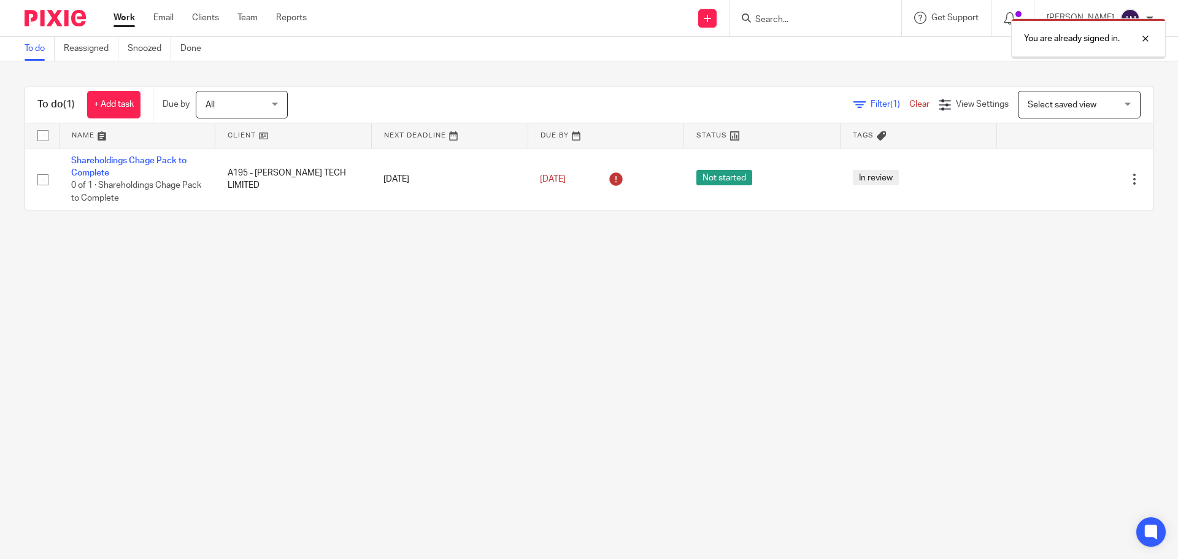  I want to click on a: Email, so click(163, 18).